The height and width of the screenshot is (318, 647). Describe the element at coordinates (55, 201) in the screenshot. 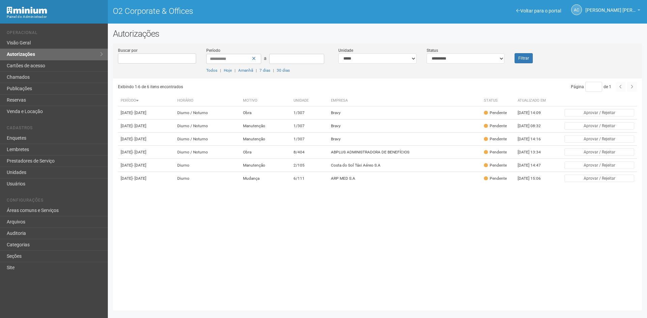

I see `li: Configurações` at that location.